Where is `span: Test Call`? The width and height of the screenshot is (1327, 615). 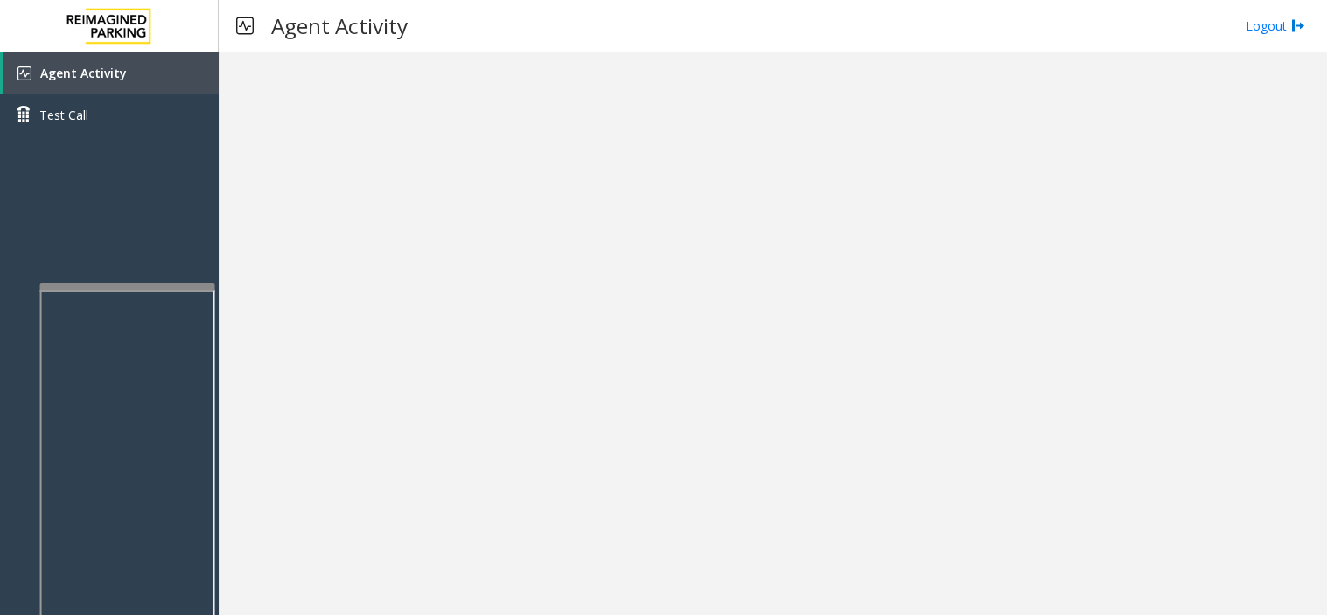
span: Test Call is located at coordinates (64, 115).